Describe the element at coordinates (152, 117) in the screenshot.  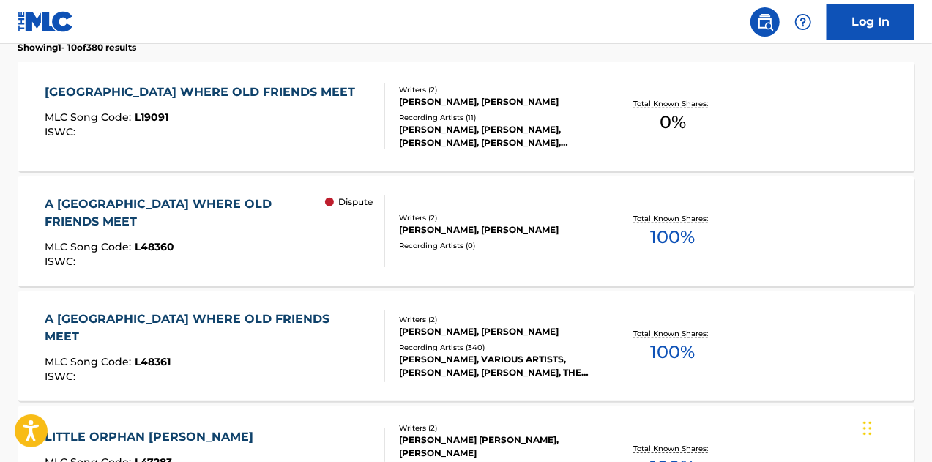
I see `span: L19091` at that location.